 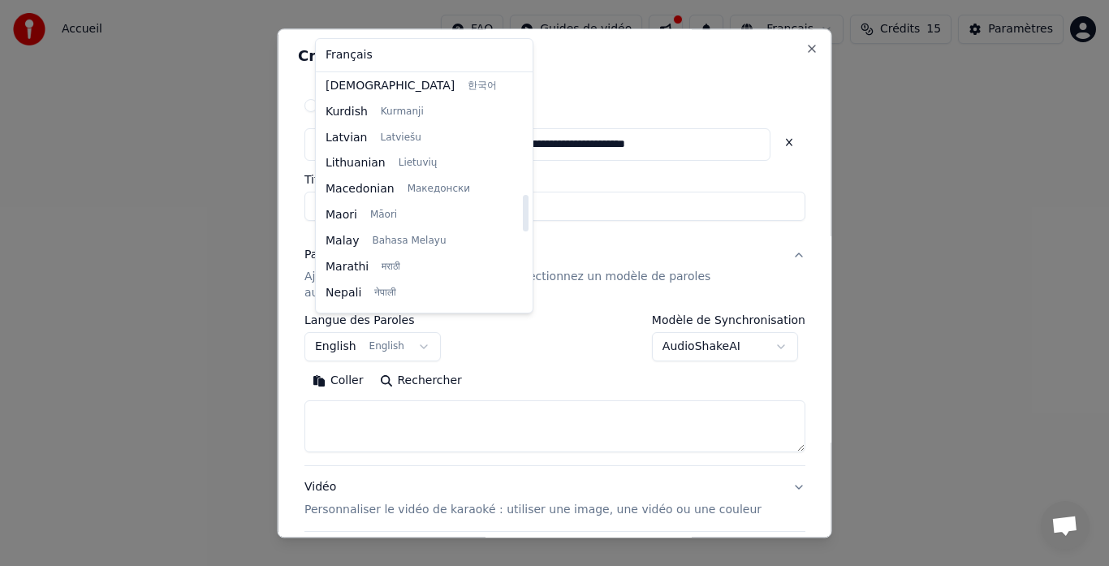 What do you see at coordinates (342, 241) in the screenshot?
I see `span: Malay` at bounding box center [342, 241].